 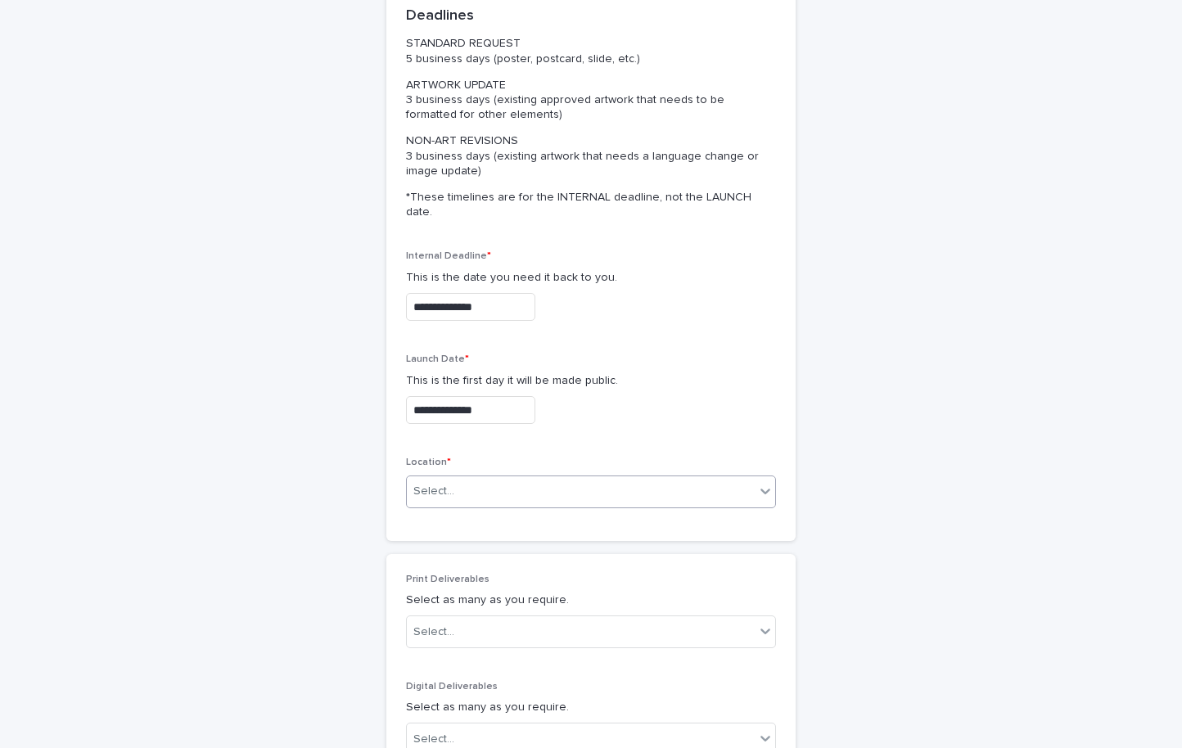 I want to click on span: Location, so click(x=428, y=462).